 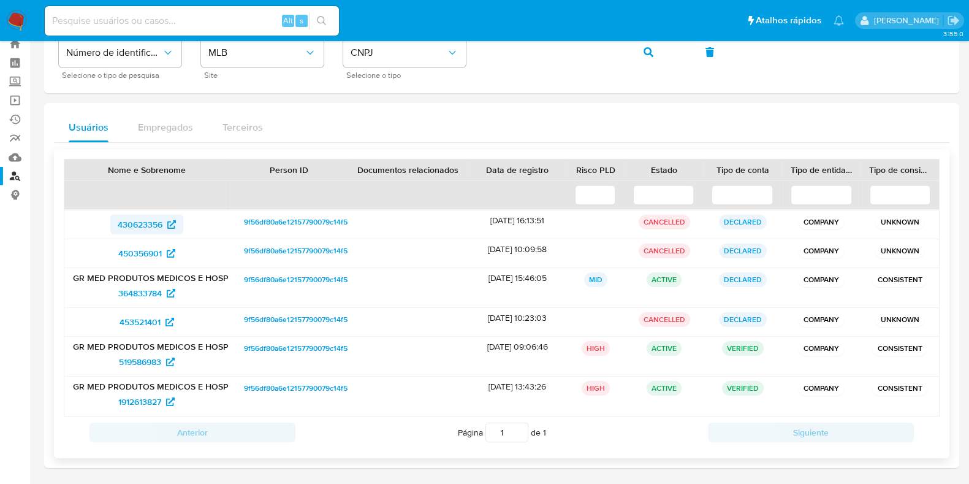 I want to click on p: magno.ferreira@mercadopago.com.br, so click(x=908, y=20).